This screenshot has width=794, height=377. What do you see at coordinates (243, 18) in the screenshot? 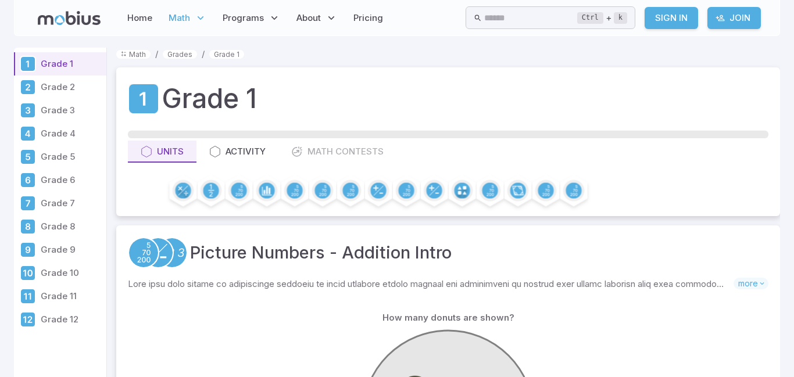
I see `span: Programs` at bounding box center [243, 18].